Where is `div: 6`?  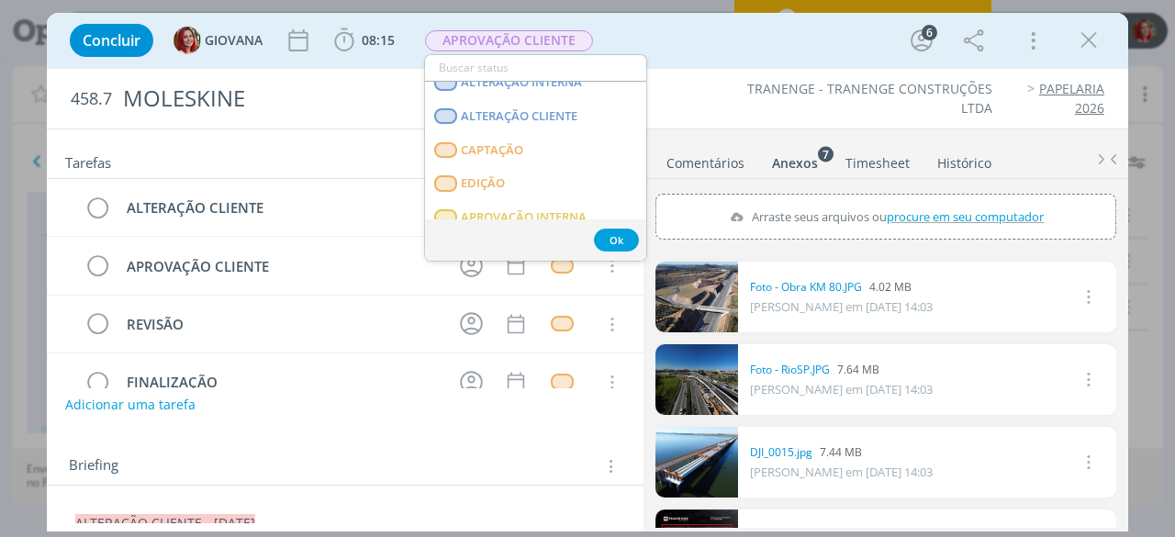
div: 6 is located at coordinates (929, 32).